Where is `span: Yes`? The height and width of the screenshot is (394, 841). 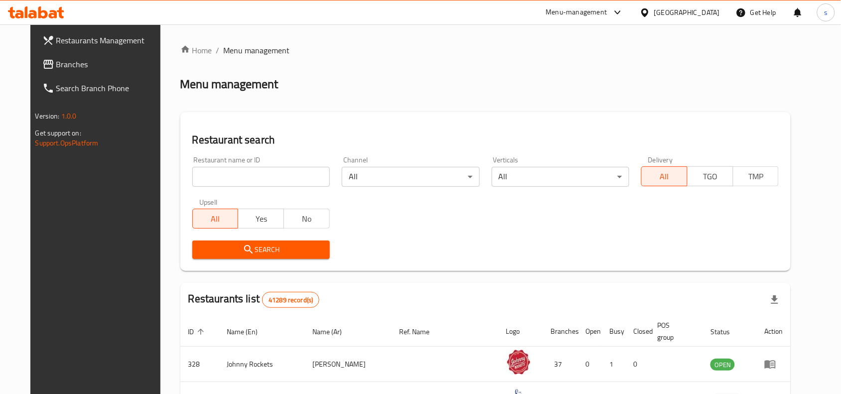 span: Yes is located at coordinates (261, 219).